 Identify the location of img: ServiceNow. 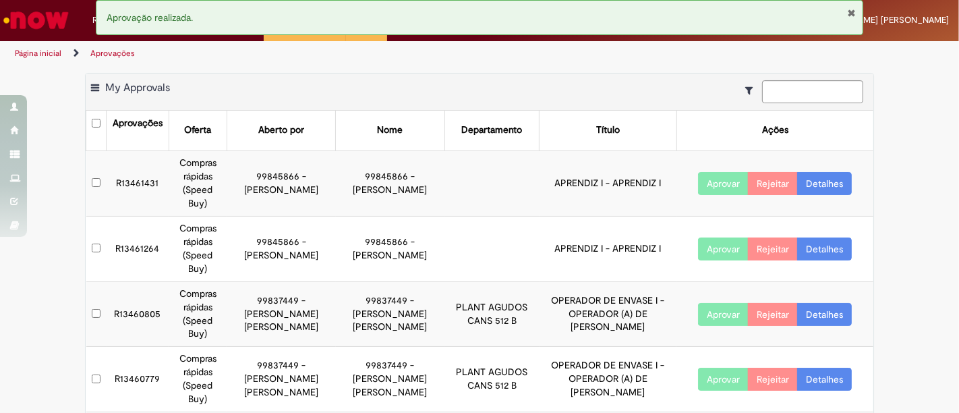
(36, 20).